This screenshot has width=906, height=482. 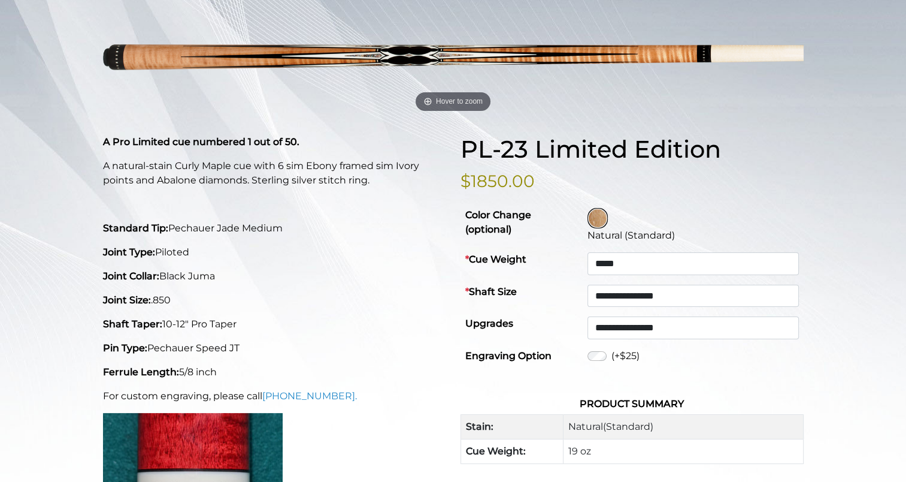 I want to click on p: 10-12″ Pro Taper, so click(x=274, y=324).